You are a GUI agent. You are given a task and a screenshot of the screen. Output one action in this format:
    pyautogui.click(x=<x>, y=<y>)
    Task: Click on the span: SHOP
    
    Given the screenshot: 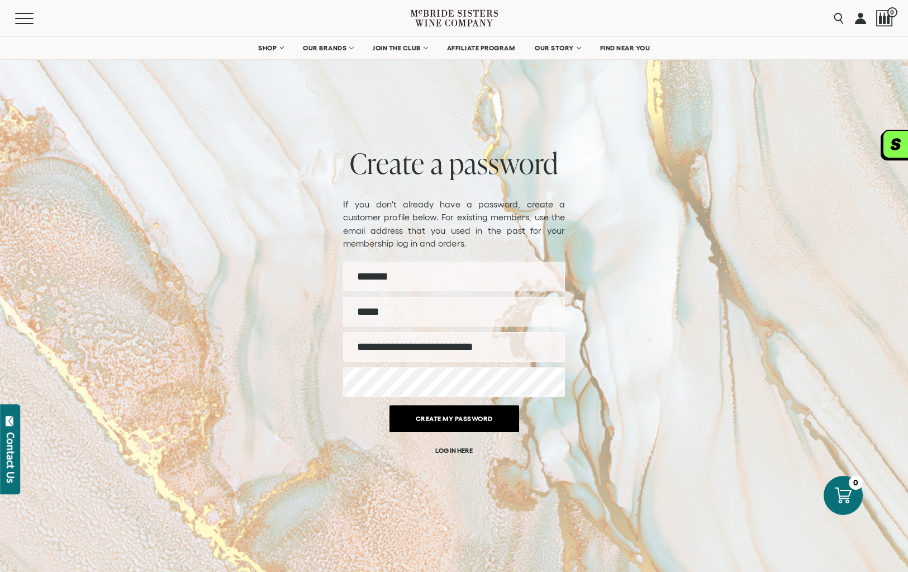 What is the action you would take?
    pyautogui.click(x=268, y=48)
    